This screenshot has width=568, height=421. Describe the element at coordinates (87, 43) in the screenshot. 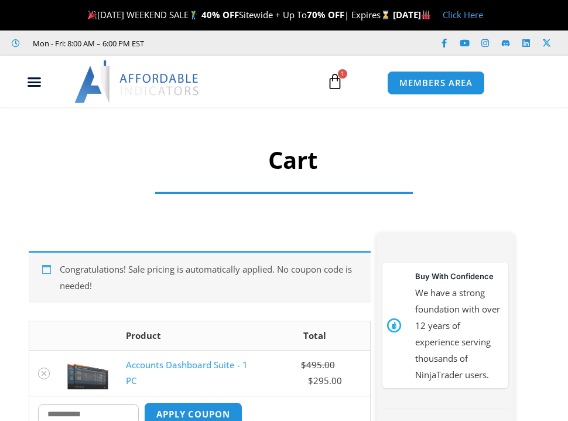

I see `span: Mon - Fri: 8:00 AM – 6:00 PM EST` at that location.